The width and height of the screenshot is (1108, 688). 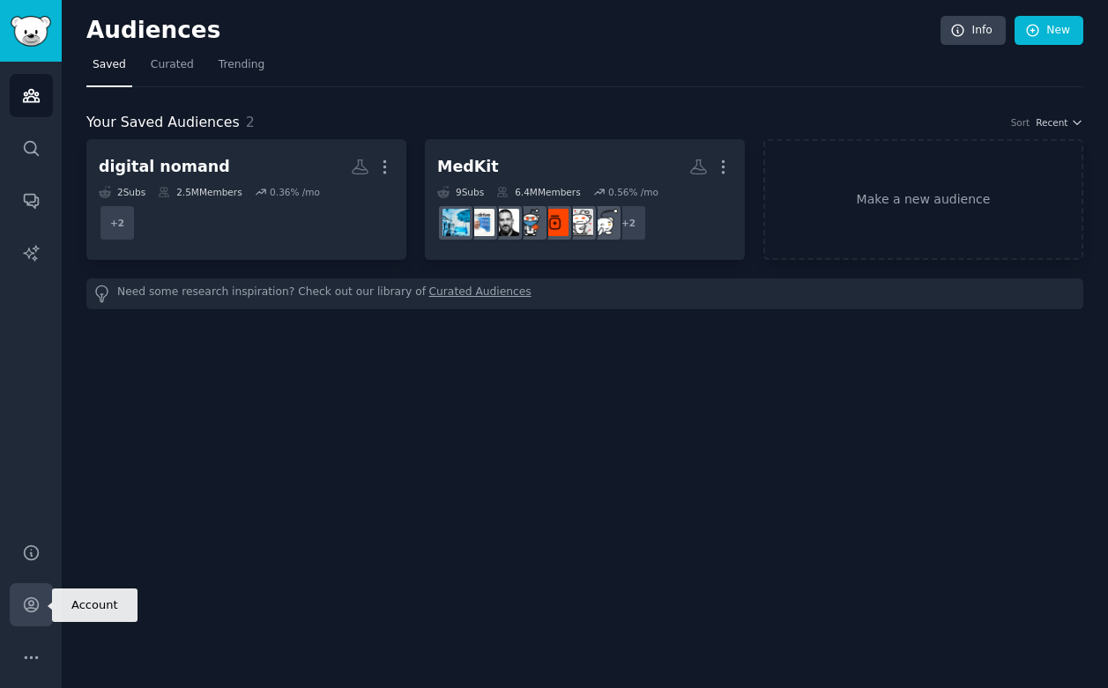 I want to click on div: Sort, so click(x=1021, y=123).